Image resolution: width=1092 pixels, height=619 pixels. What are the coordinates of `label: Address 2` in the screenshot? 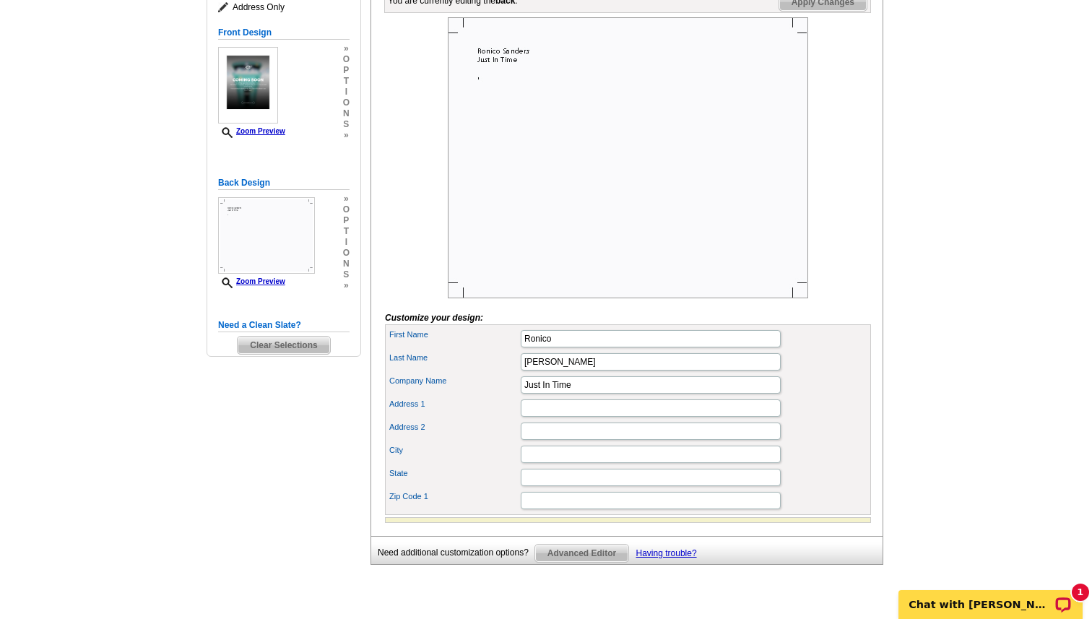 It's located at (454, 427).